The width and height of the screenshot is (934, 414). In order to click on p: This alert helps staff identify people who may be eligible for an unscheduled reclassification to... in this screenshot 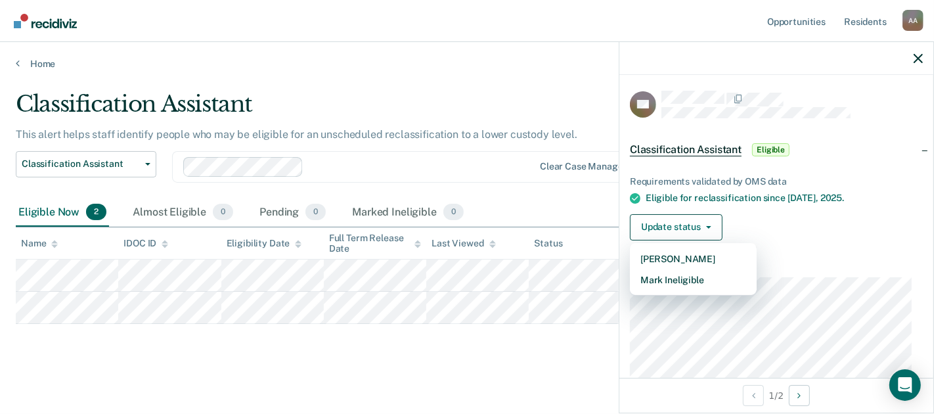, I will do `click(296, 134)`.